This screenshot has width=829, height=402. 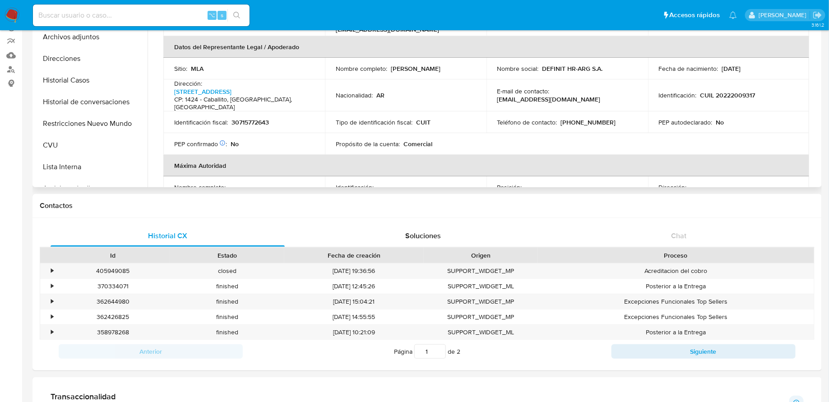 I want to click on div: Id, so click(x=113, y=255).